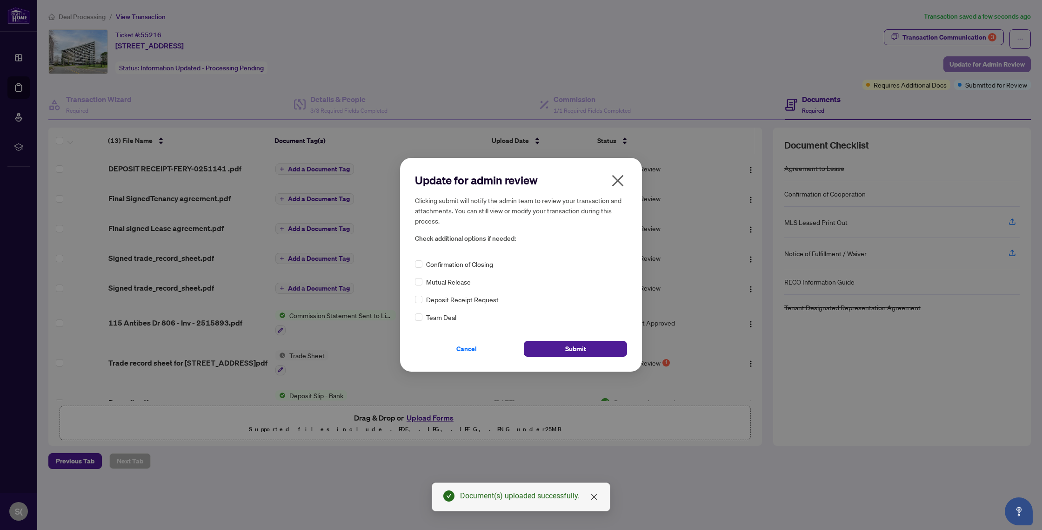 The image size is (1042, 530). I want to click on span: Deposit Receipt Request, so click(463, 300).